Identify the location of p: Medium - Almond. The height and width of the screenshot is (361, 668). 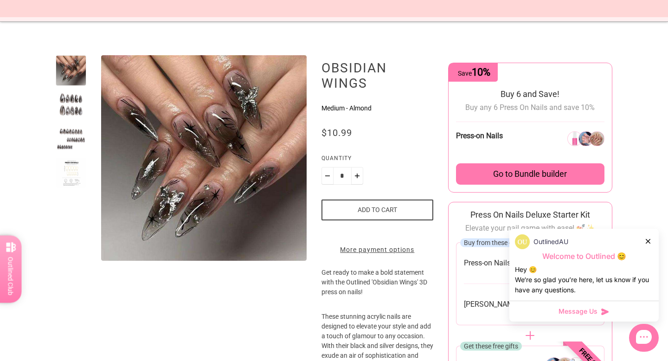
(377, 108).